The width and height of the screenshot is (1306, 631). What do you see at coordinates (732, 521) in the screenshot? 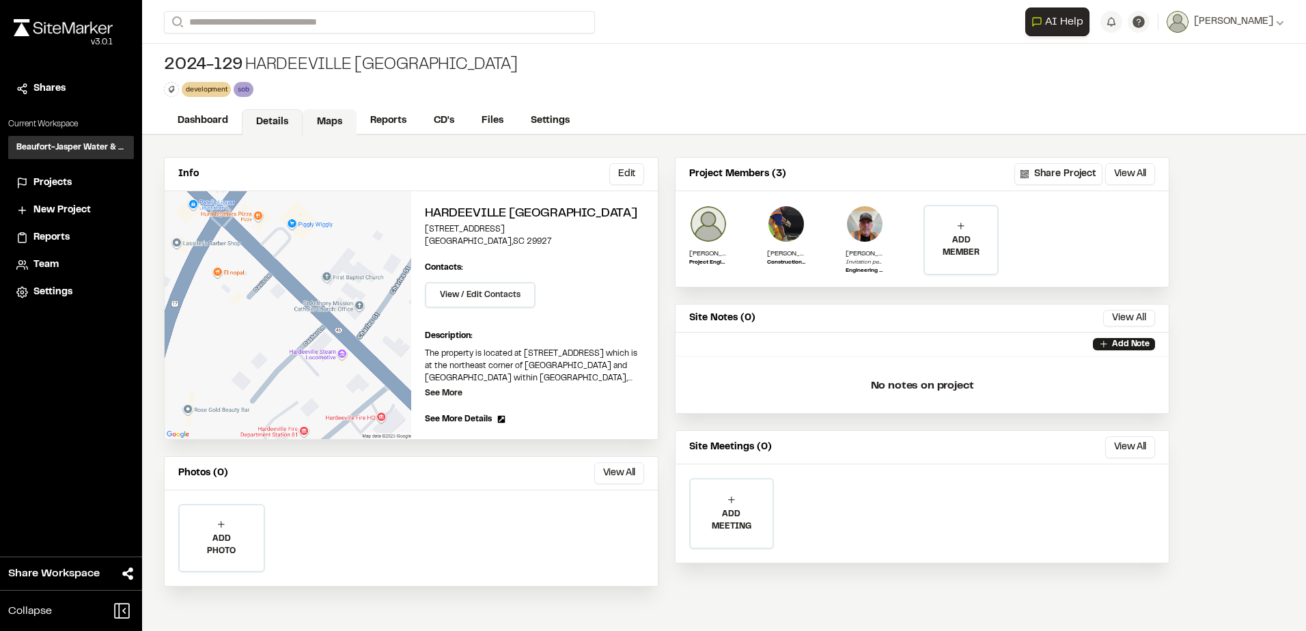
I see `p: ADD MEETING` at bounding box center [732, 521].